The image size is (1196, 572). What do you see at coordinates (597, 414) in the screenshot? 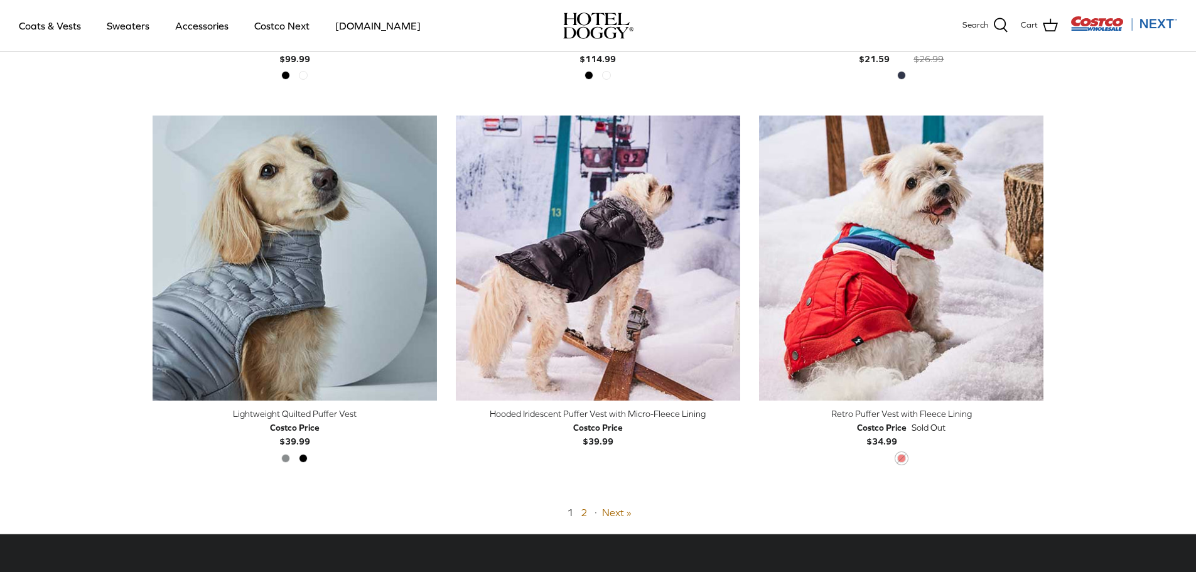
I see `div: Hooded Iridescent Puffer Vest with Micro-Fleece Lining` at bounding box center [597, 414].